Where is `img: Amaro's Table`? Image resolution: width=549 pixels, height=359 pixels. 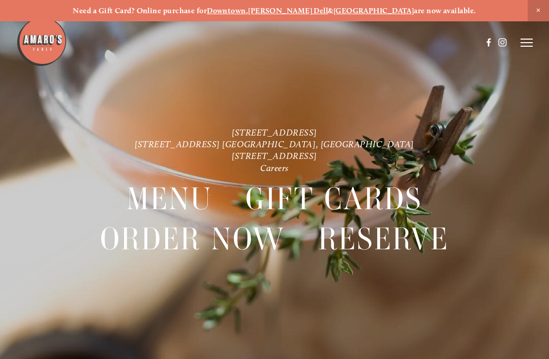 img: Amaro's Table is located at coordinates (42, 42).